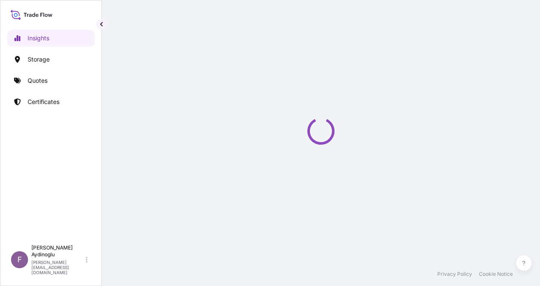 The height and width of the screenshot is (286, 540). Describe the element at coordinates (51, 102) in the screenshot. I see `a: Certificates` at that location.